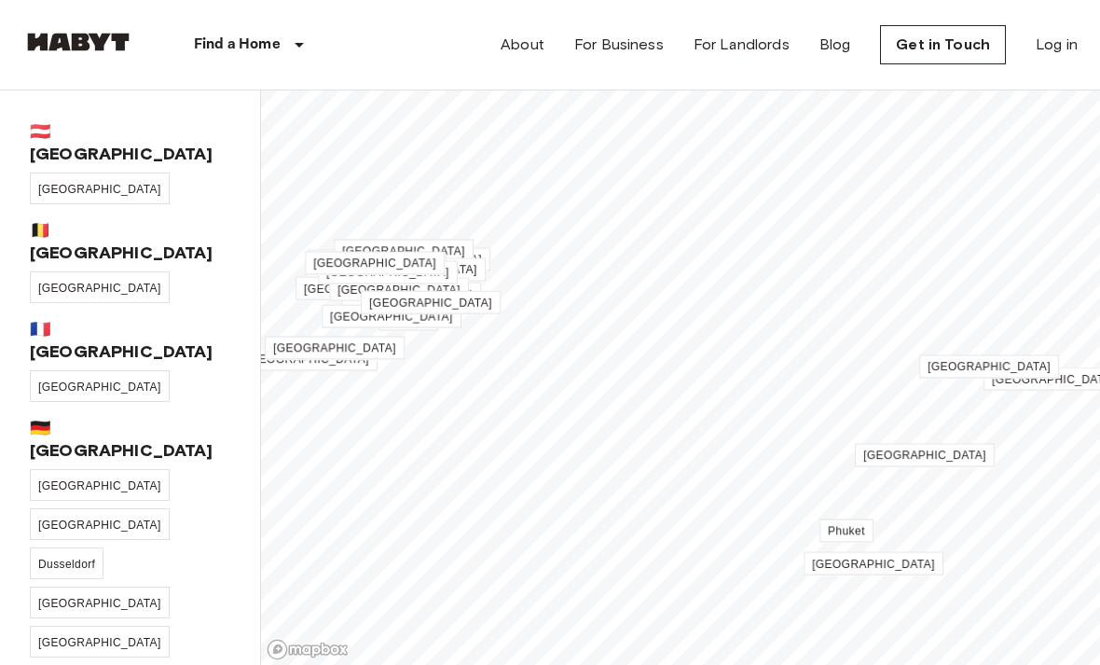 The image size is (1100, 665). I want to click on a: About, so click(522, 45).